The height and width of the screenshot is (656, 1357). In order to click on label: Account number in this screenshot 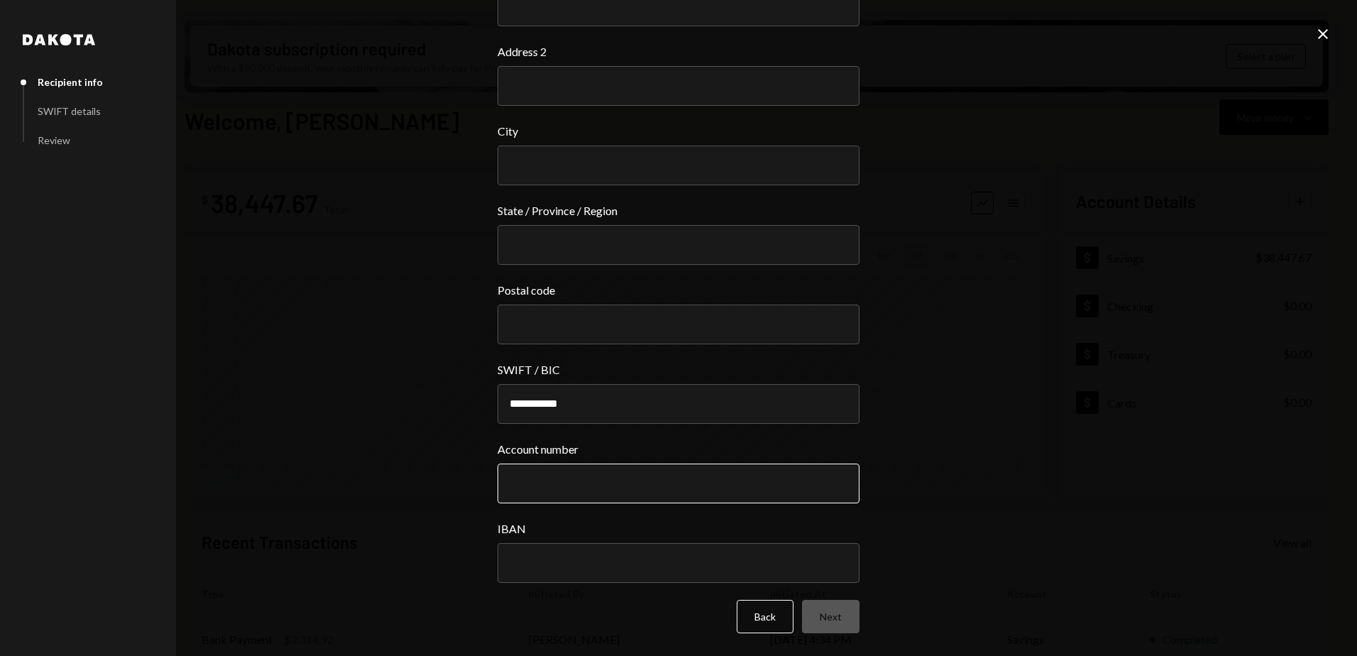, I will do `click(679, 449)`.